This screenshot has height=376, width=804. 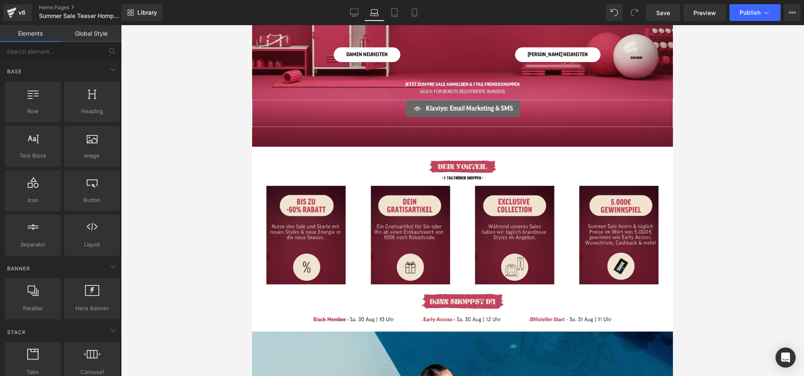 I want to click on a: Laptop, so click(x=374, y=13).